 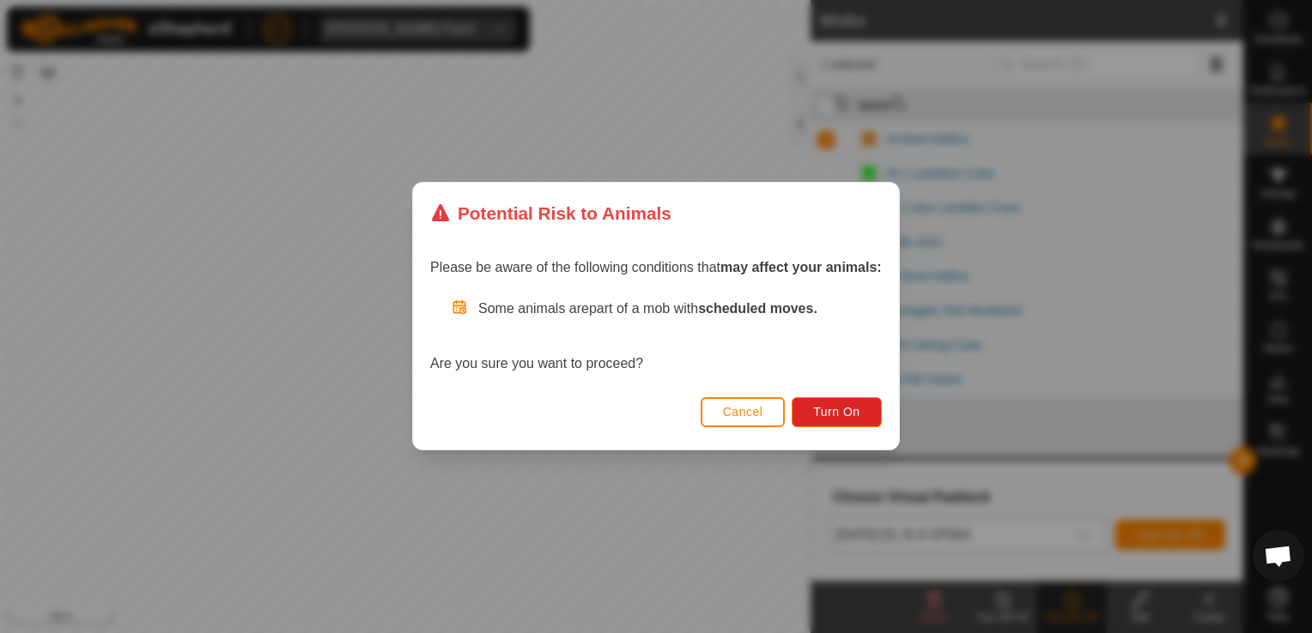 What do you see at coordinates (656, 337) in the screenshot?
I see `div: Are you sure you want to proceed?` at bounding box center [656, 337].